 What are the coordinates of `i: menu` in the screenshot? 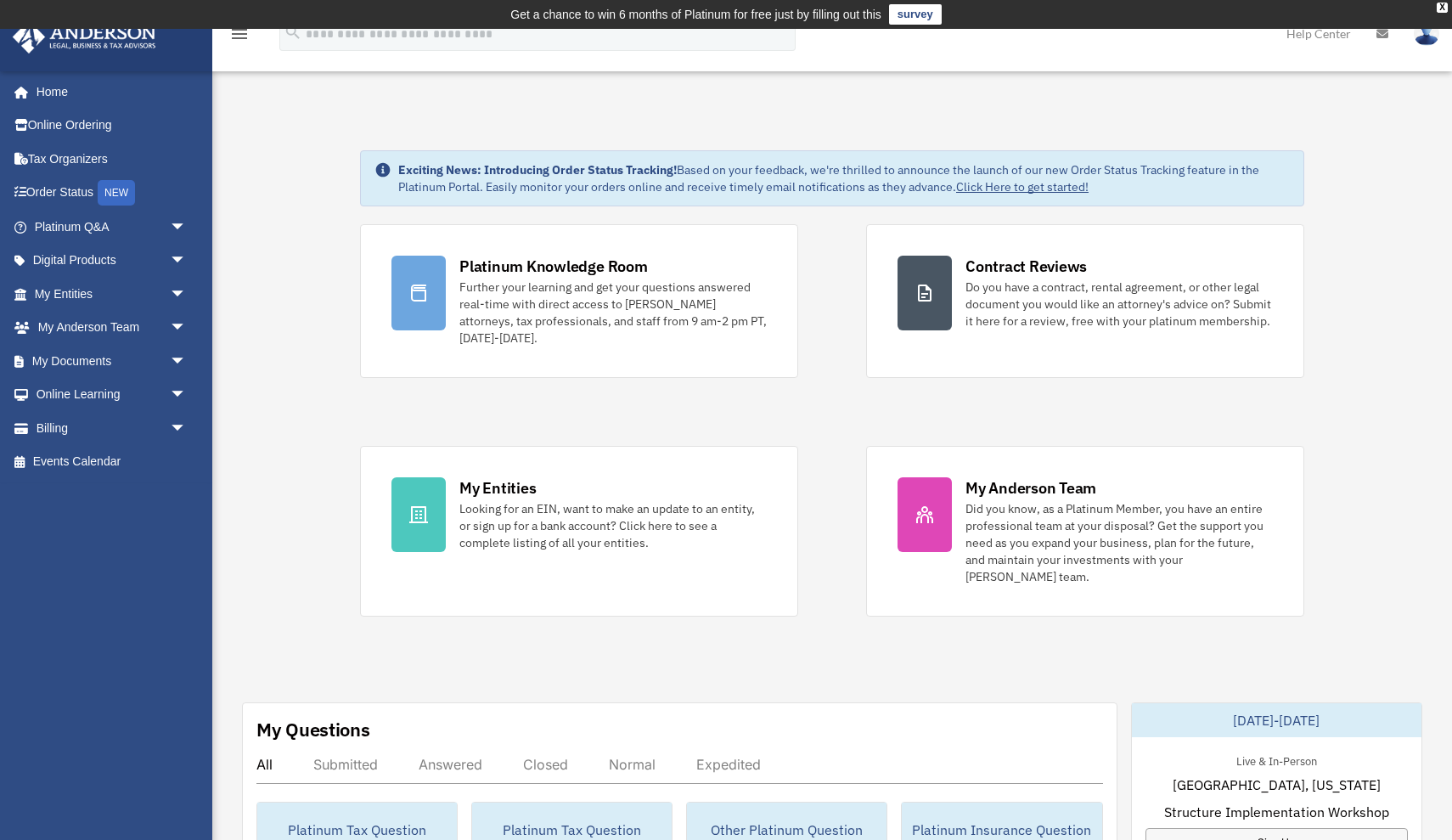 It's located at (239, 34).